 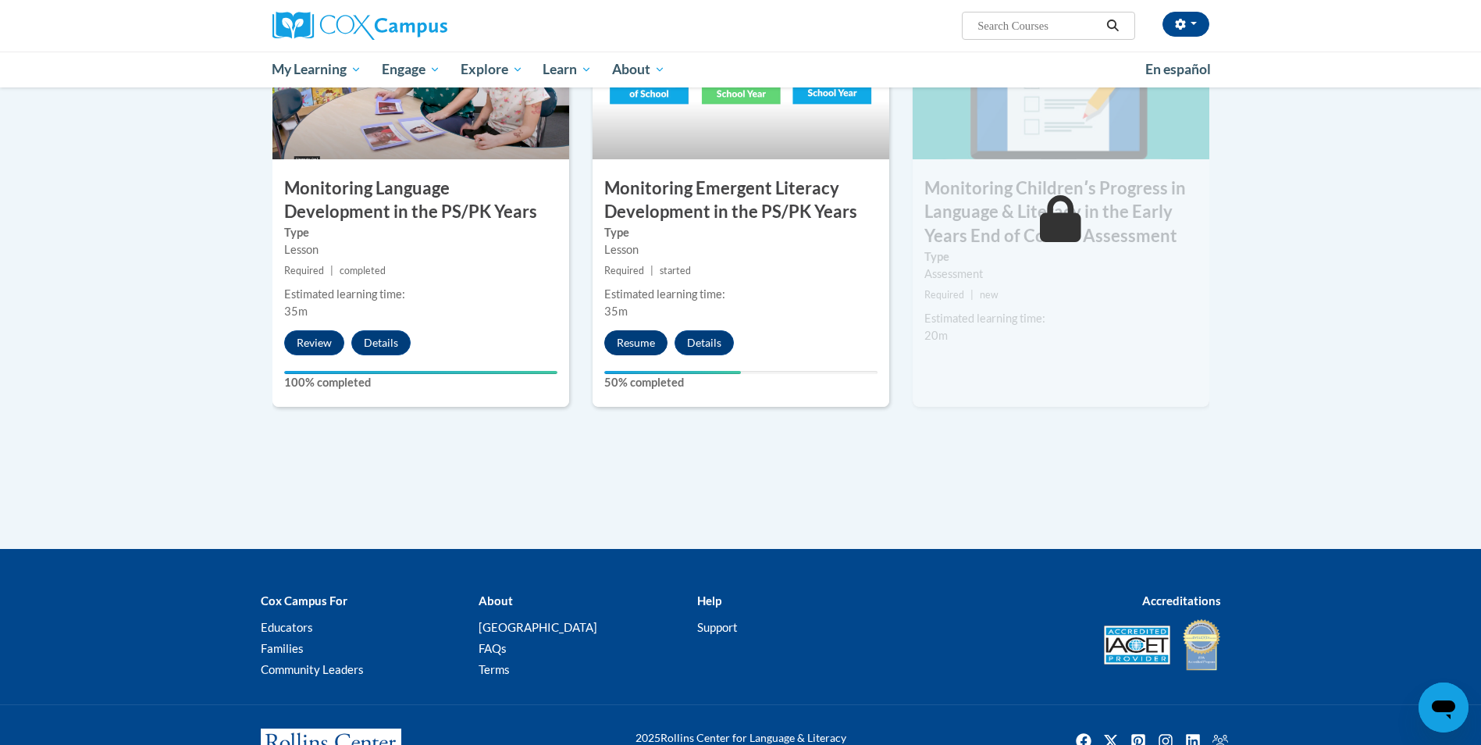 What do you see at coordinates (1181, 600) in the screenshot?
I see `b: Accreditations` at bounding box center [1181, 600].